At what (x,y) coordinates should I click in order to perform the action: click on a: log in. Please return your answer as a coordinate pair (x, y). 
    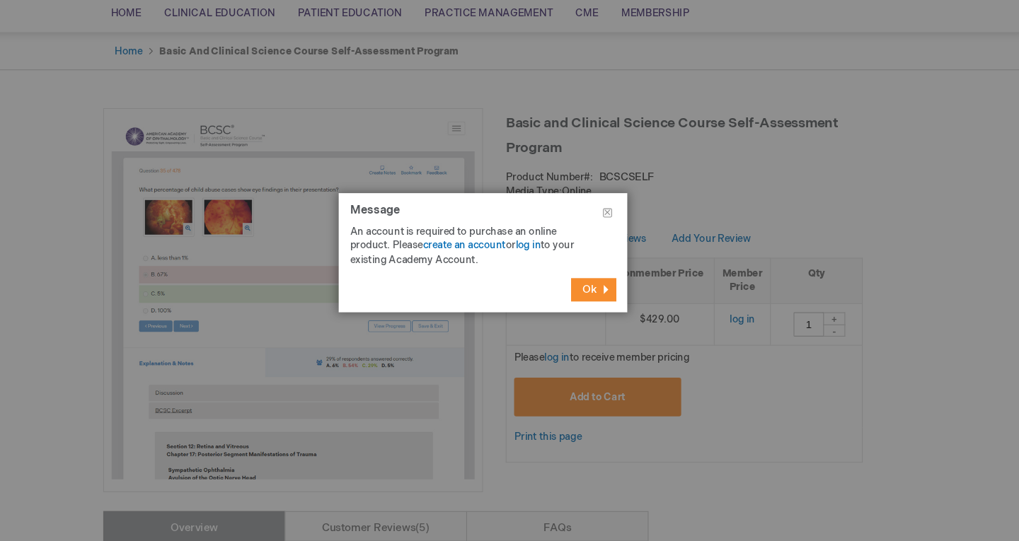
    Looking at the image, I should click on (551, 265).